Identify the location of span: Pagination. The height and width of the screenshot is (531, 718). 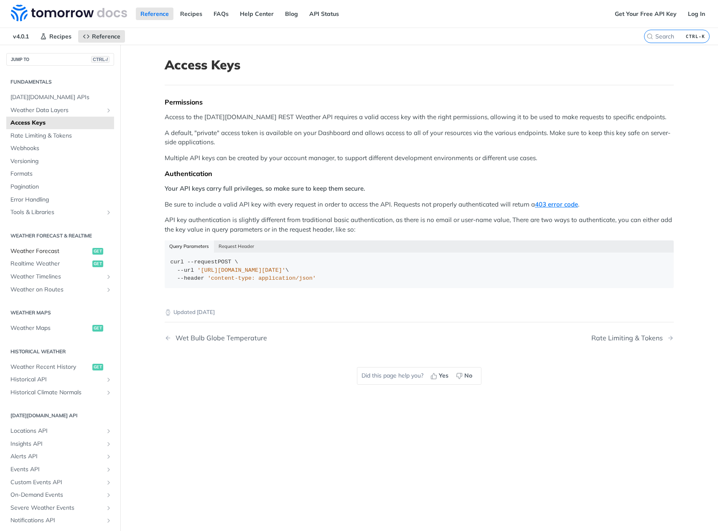
(61, 187).